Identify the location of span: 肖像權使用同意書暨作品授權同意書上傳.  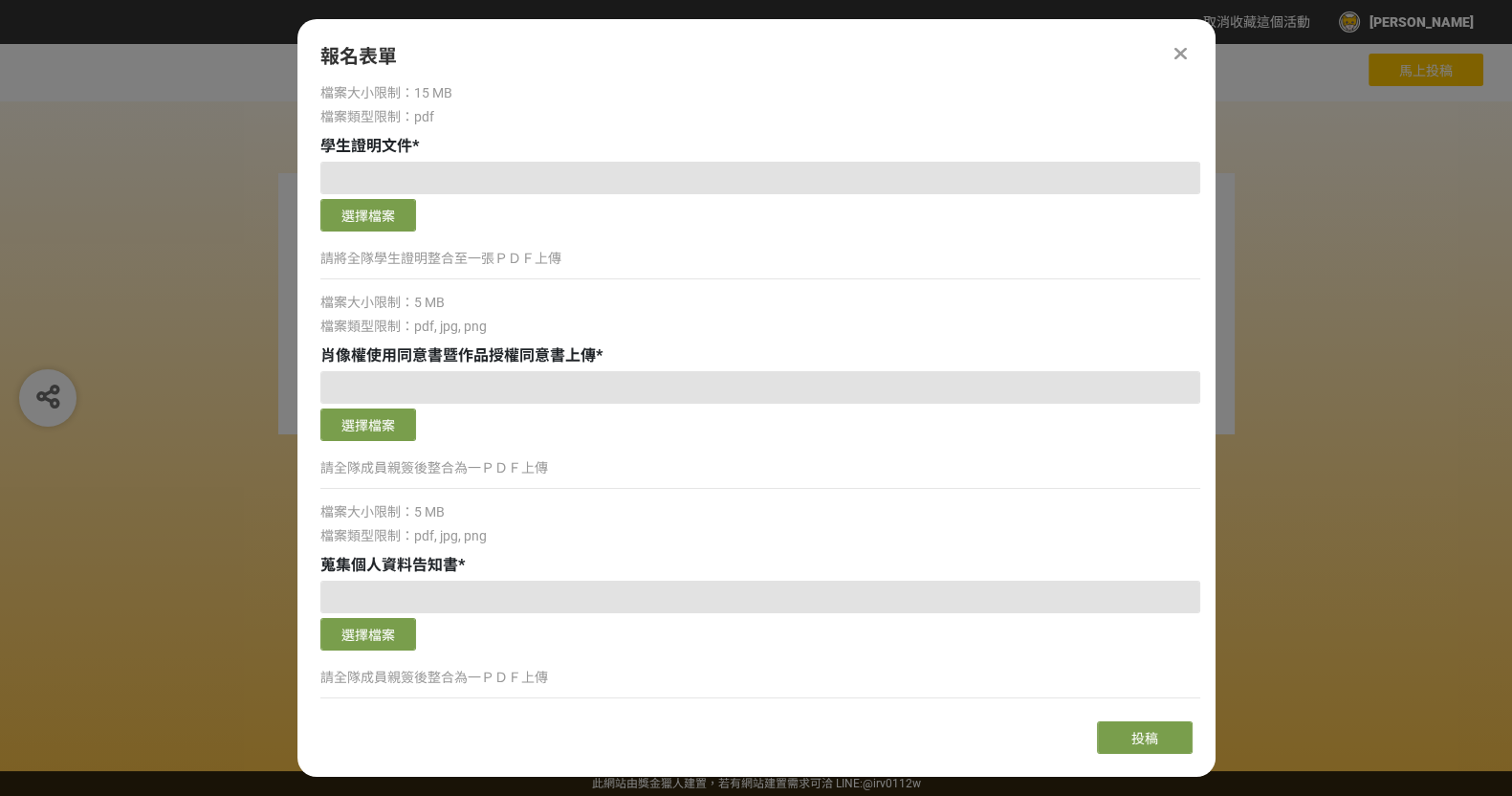
(459, 355).